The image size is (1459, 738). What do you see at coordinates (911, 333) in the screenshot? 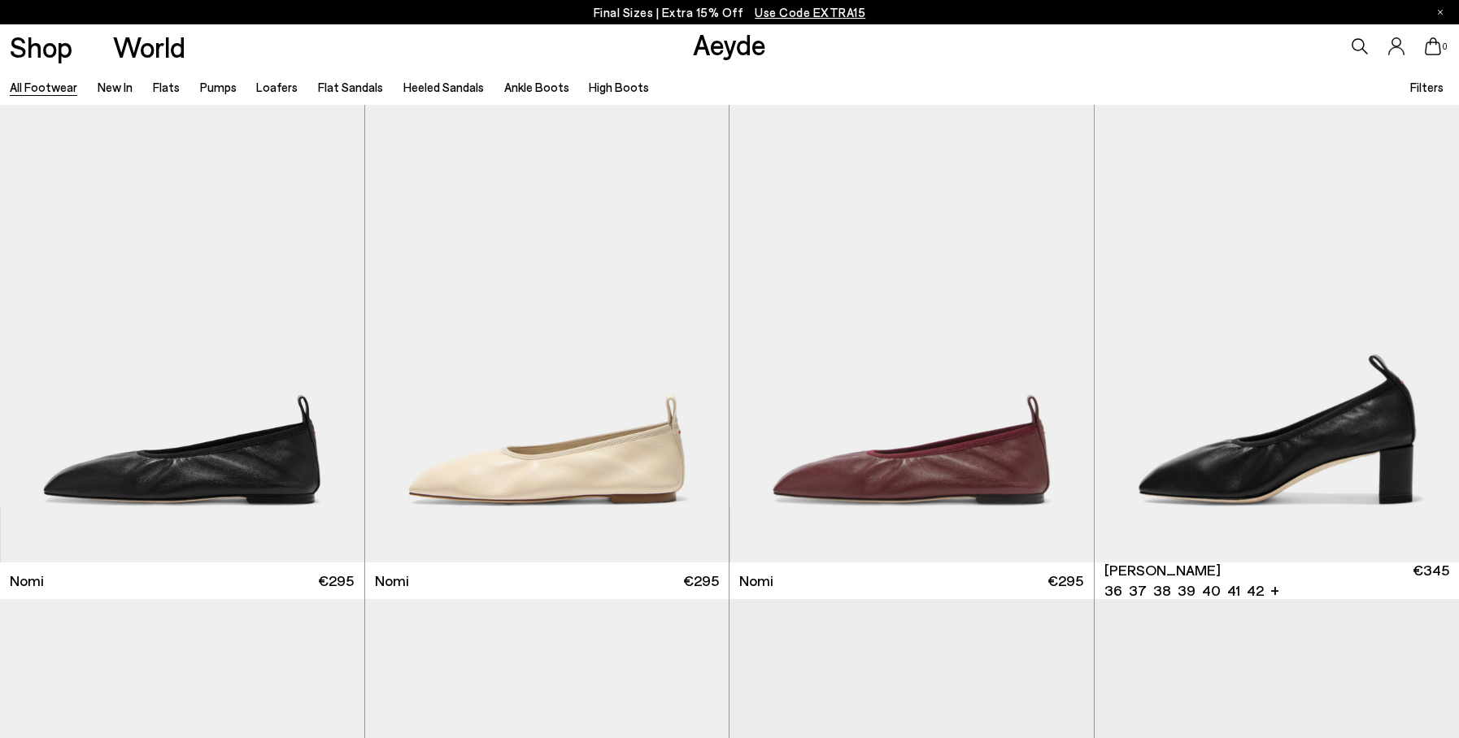
I see `a: Next slide Previous slide` at bounding box center [911, 333].